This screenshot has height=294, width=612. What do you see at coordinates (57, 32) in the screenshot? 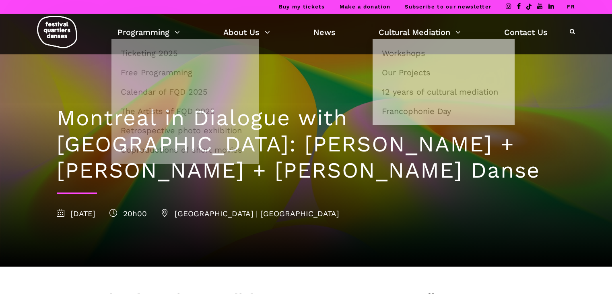
I see `img: logo-fqd-med` at bounding box center [57, 32].